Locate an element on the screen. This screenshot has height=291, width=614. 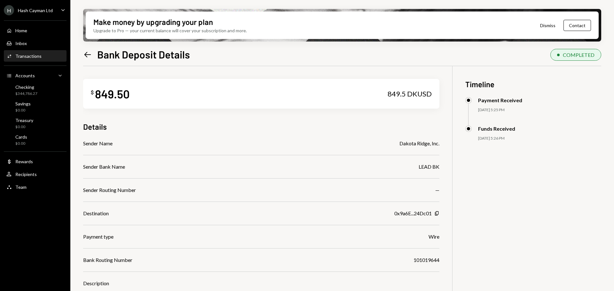
a: Recipients is located at coordinates (35, 174).